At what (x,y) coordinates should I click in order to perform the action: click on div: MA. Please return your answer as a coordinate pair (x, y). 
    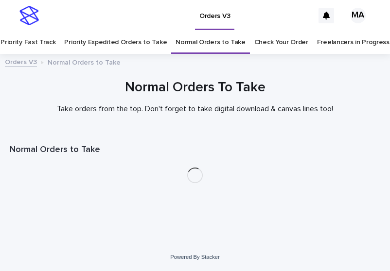
    Looking at the image, I should click on (358, 16).